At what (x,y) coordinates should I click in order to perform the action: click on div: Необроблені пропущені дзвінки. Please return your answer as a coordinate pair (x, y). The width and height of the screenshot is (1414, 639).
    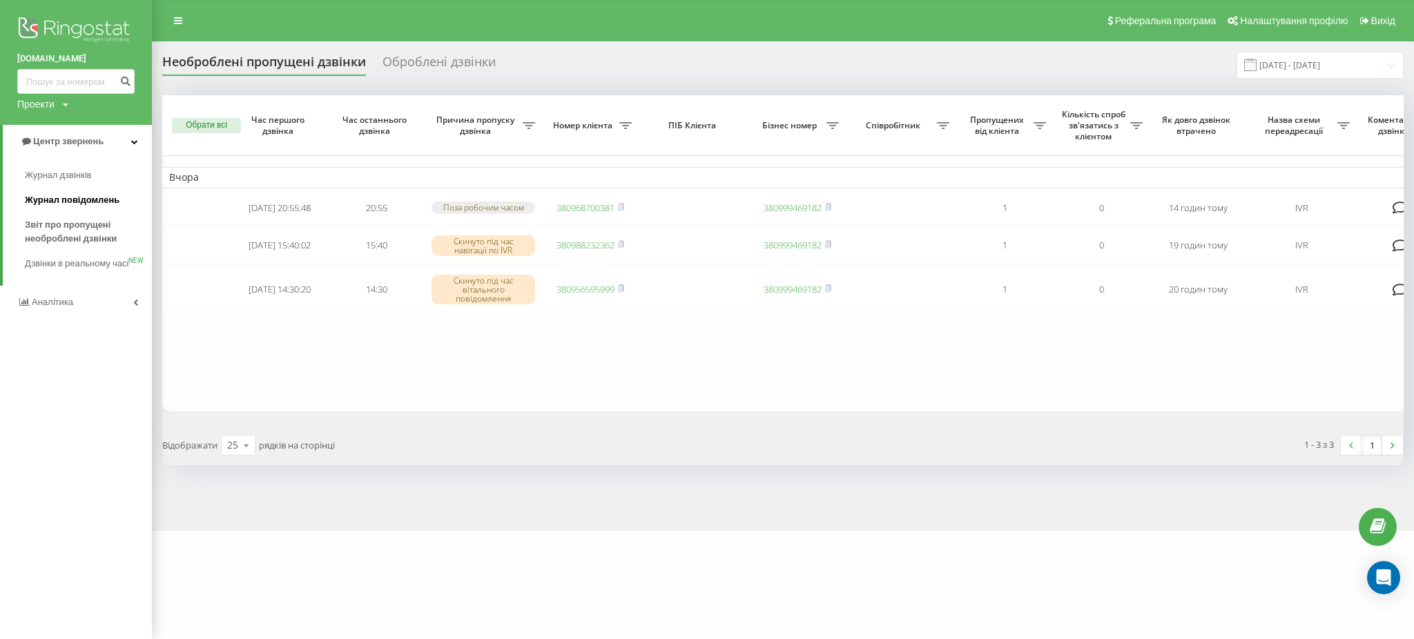
    Looking at the image, I should click on (264, 65).